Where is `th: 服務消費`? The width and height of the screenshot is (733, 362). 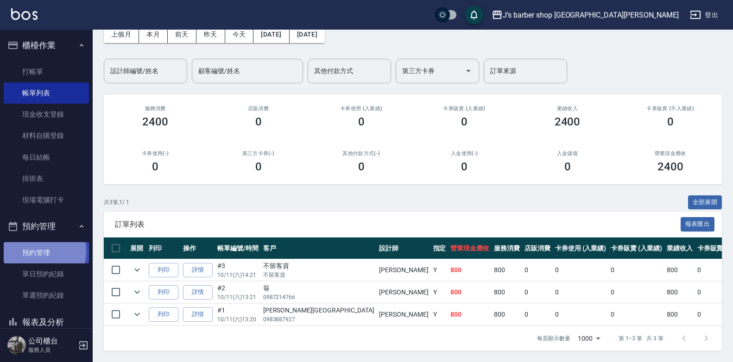
th: 服務消費 is located at coordinates (507, 248).